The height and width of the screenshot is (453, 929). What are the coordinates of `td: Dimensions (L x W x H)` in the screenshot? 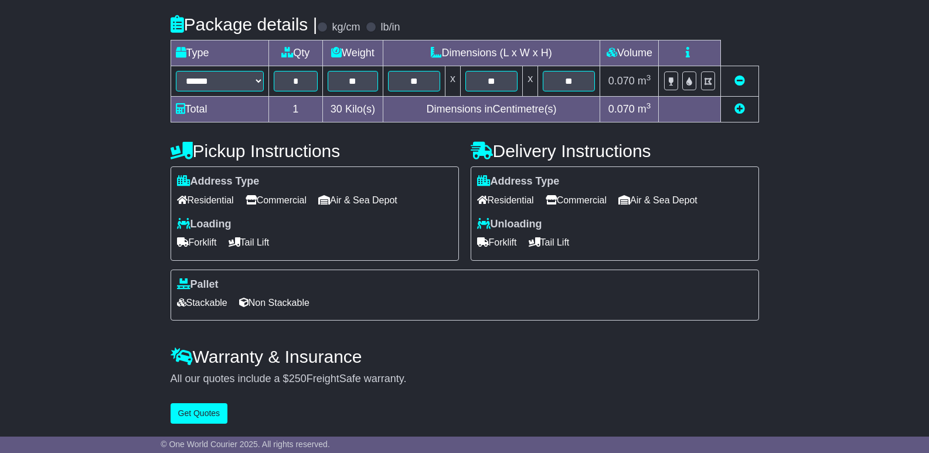 It's located at (491, 53).